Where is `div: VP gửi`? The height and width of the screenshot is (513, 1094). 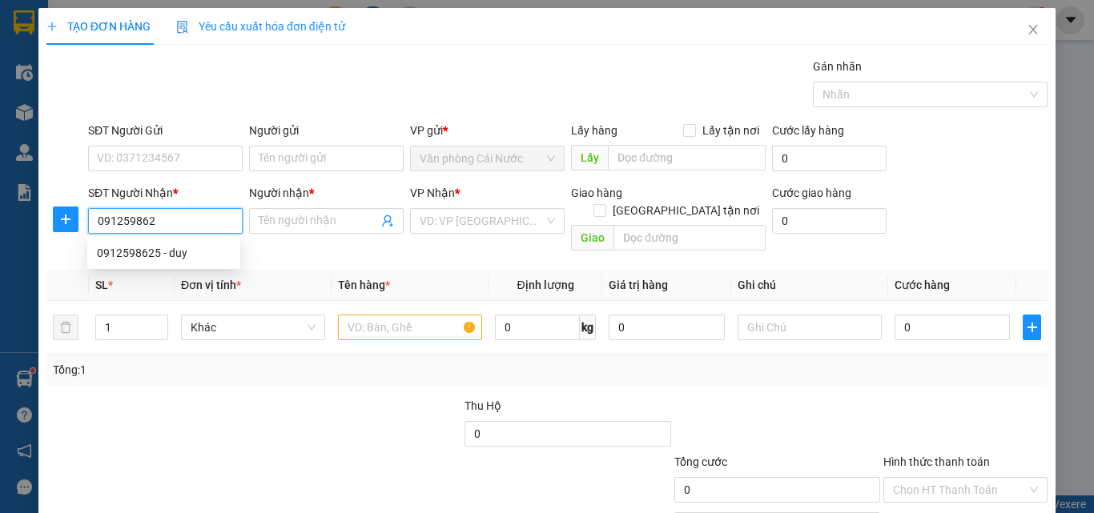 div: VP gửi is located at coordinates (487, 131).